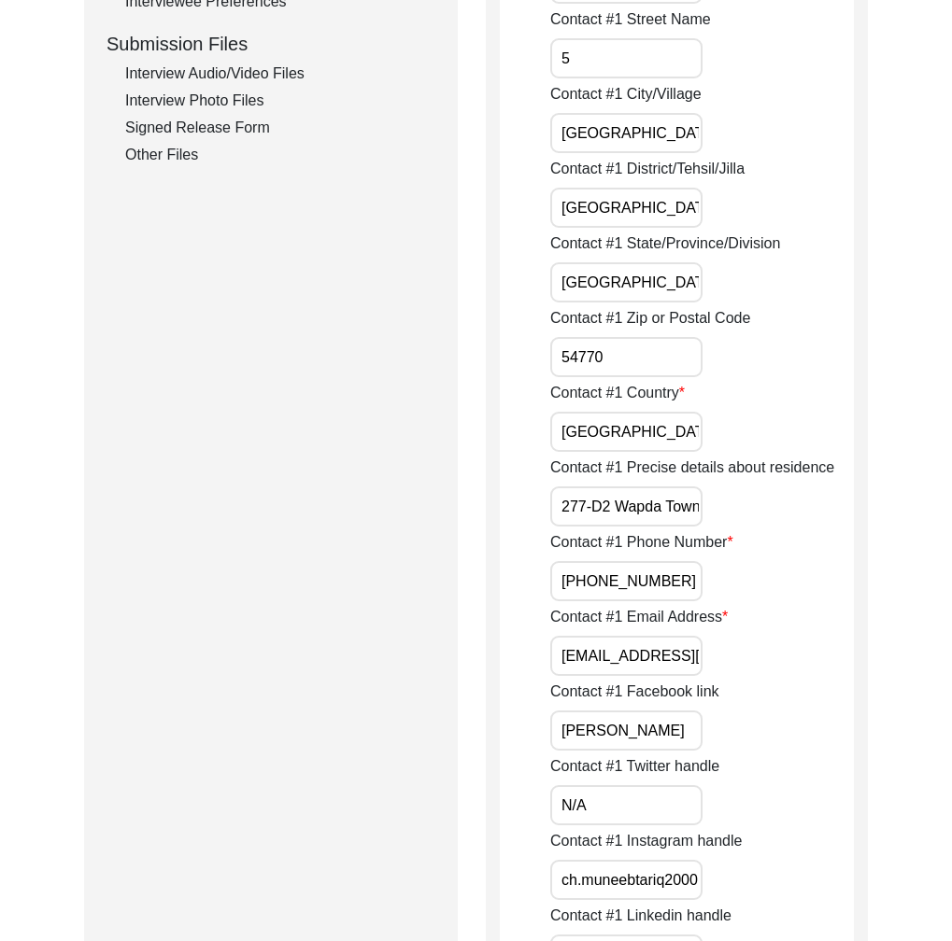  I want to click on label: Contact #1 Email Address, so click(639, 617).